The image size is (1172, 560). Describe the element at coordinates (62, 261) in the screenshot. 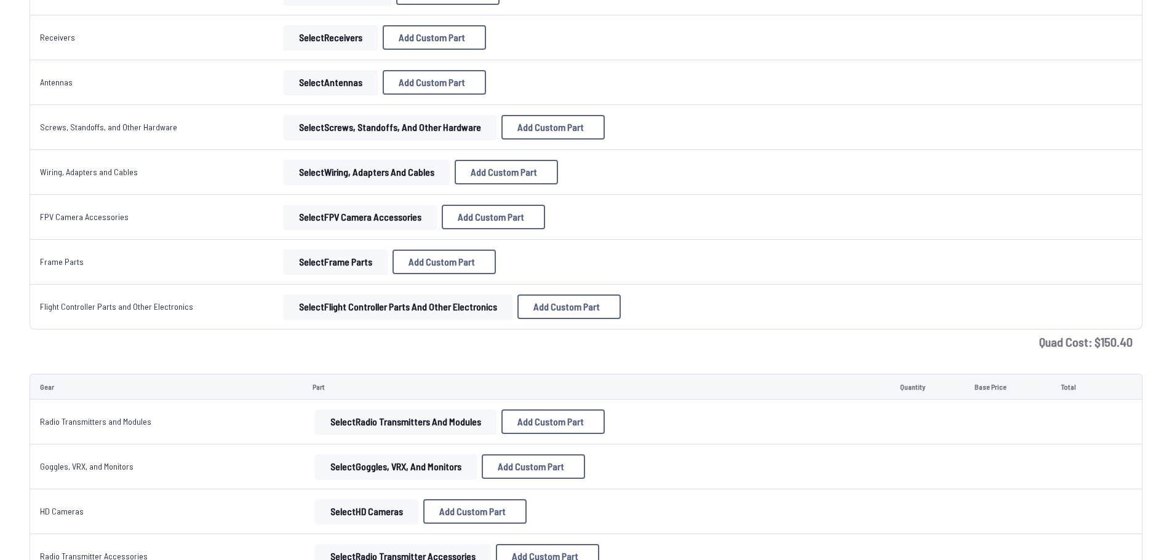

I see `a: Frame Parts` at that location.